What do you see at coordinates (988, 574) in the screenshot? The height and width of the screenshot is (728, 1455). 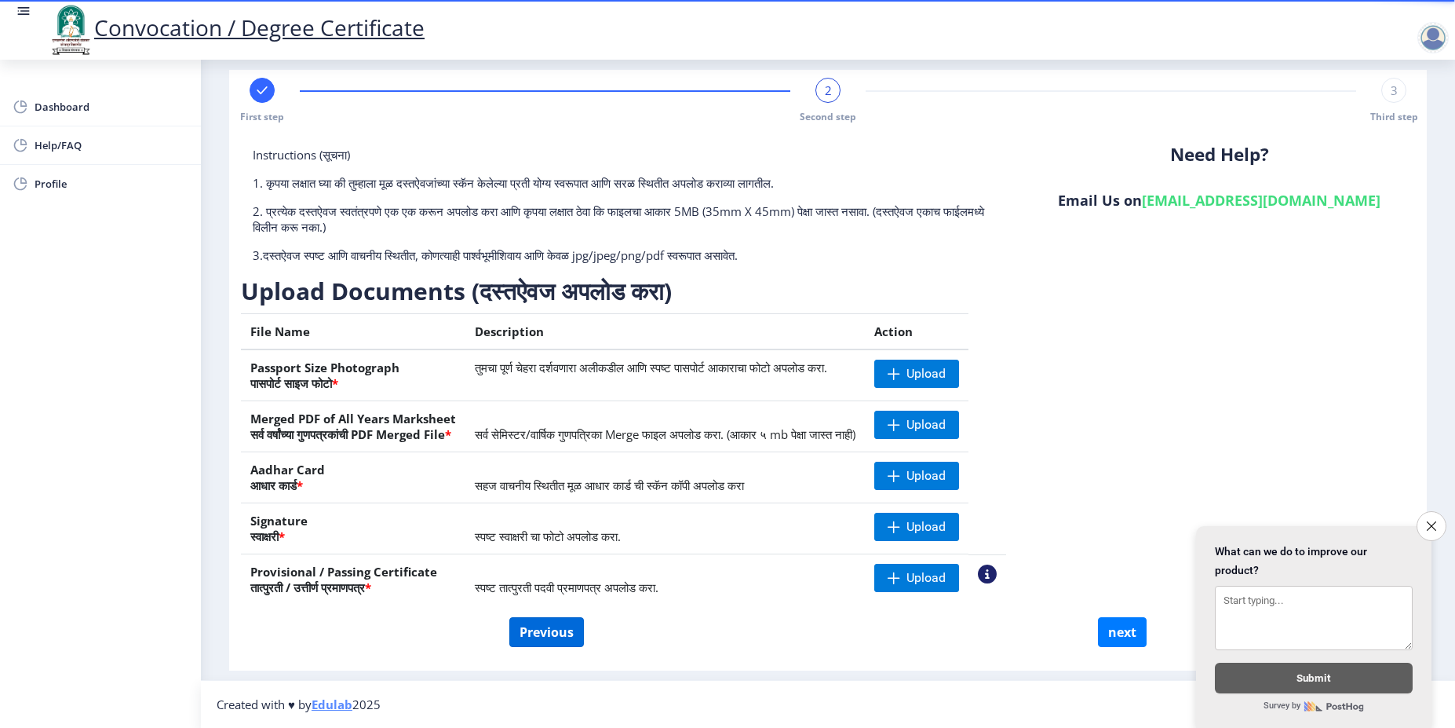 I see `nb-action: View Sample PDC` at bounding box center [988, 574].